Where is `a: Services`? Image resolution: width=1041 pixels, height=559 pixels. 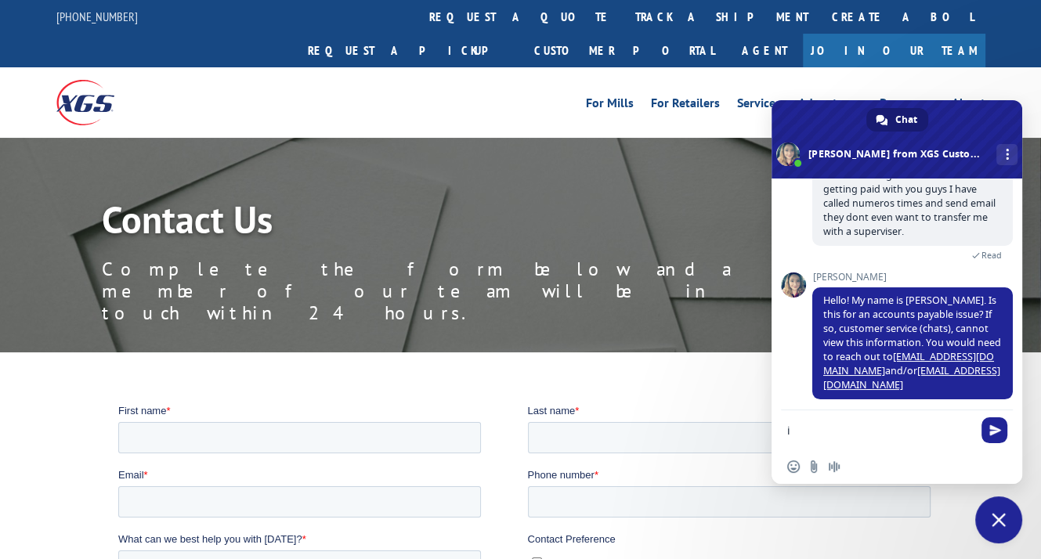 a: Services is located at coordinates (759, 106).